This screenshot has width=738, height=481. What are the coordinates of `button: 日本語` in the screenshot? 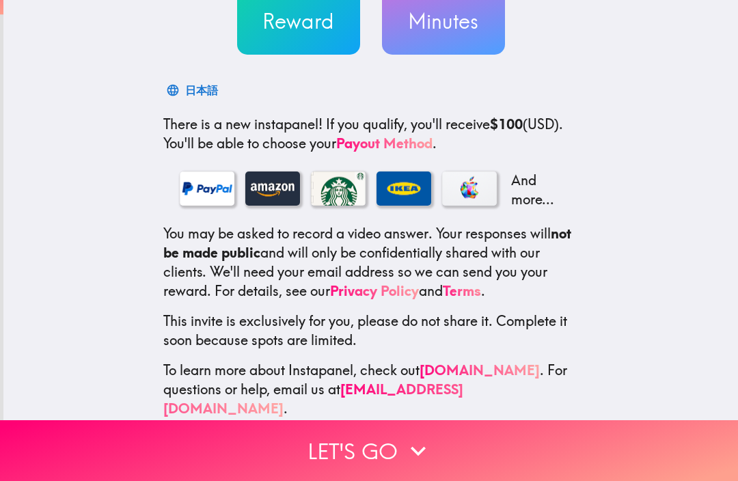 It's located at (193, 90).